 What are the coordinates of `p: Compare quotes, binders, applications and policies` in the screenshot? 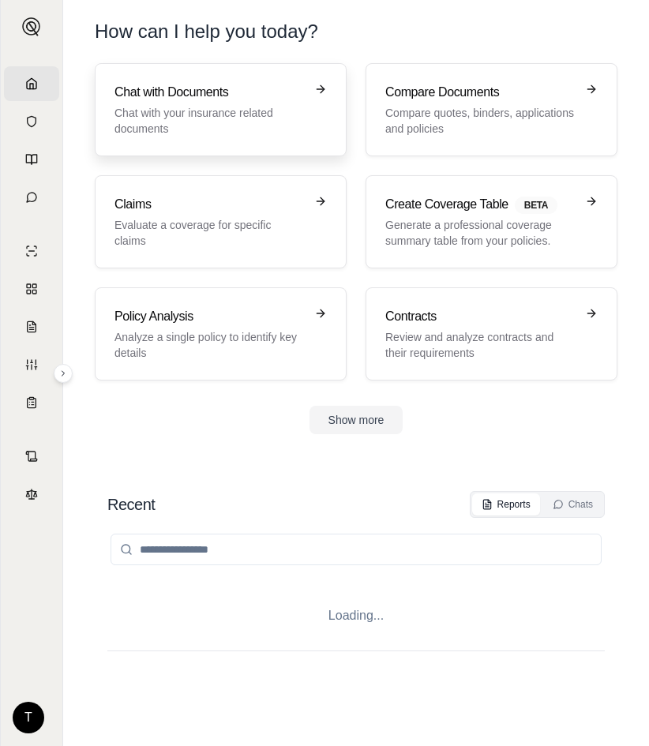 It's located at (480, 121).